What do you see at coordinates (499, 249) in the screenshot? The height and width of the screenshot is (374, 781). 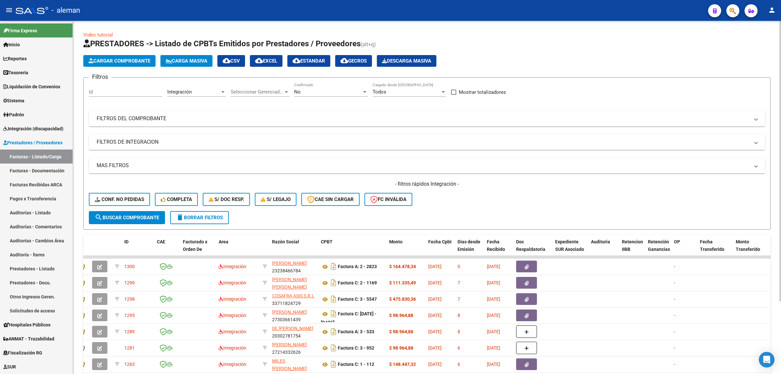 I see `datatable-header-cell: Fecha Recibido` at bounding box center [499, 249].